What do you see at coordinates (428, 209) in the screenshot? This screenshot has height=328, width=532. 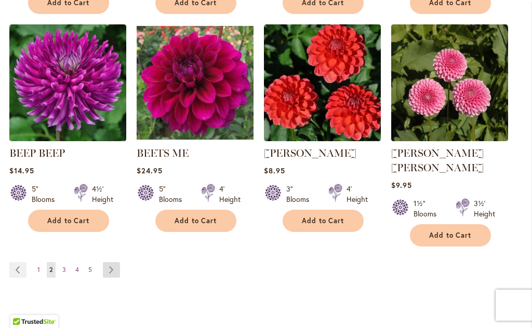 I see `div: 1½" Blooms` at bounding box center [428, 209].